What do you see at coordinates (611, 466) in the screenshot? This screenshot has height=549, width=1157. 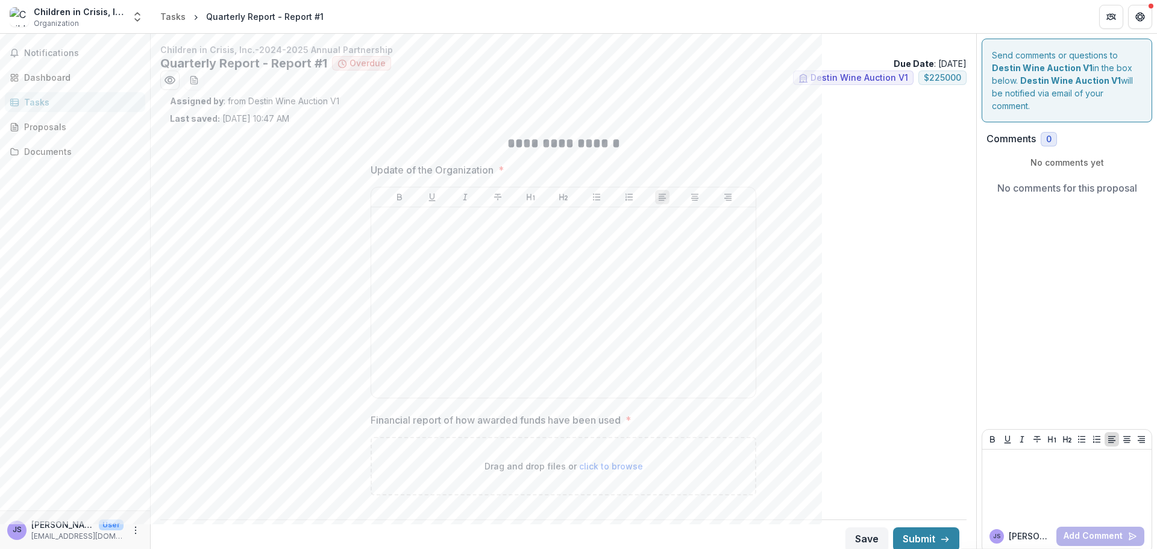 I see `span: click to browse` at bounding box center [611, 466].